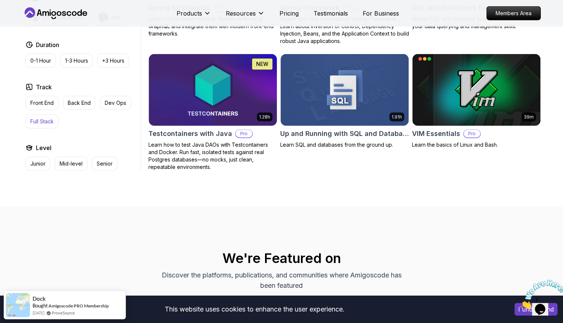 The width and height of the screenshot is (563, 323). Describe the element at coordinates (477, 145) in the screenshot. I see `p: Learn the basics of Linux and Bash.` at that location.